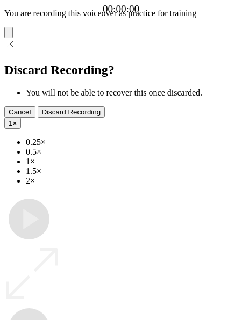  Describe the element at coordinates (132, 162) in the screenshot. I see `li: 1×` at that location.